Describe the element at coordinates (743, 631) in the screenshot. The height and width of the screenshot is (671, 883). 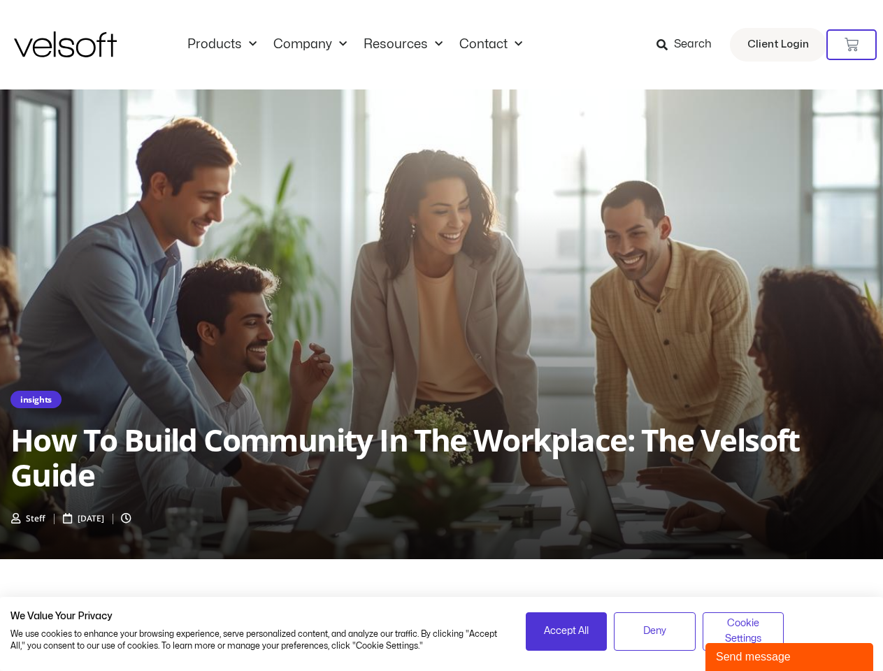
I see `span: Cookie Settings` at that location.